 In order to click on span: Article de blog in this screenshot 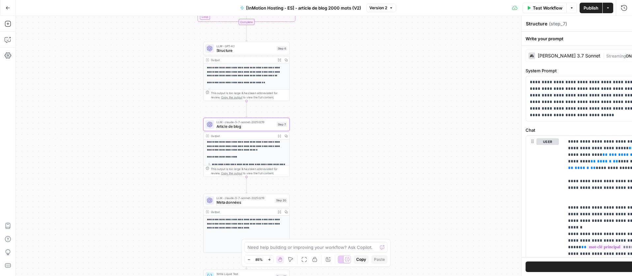, I will do `click(246, 126)`.